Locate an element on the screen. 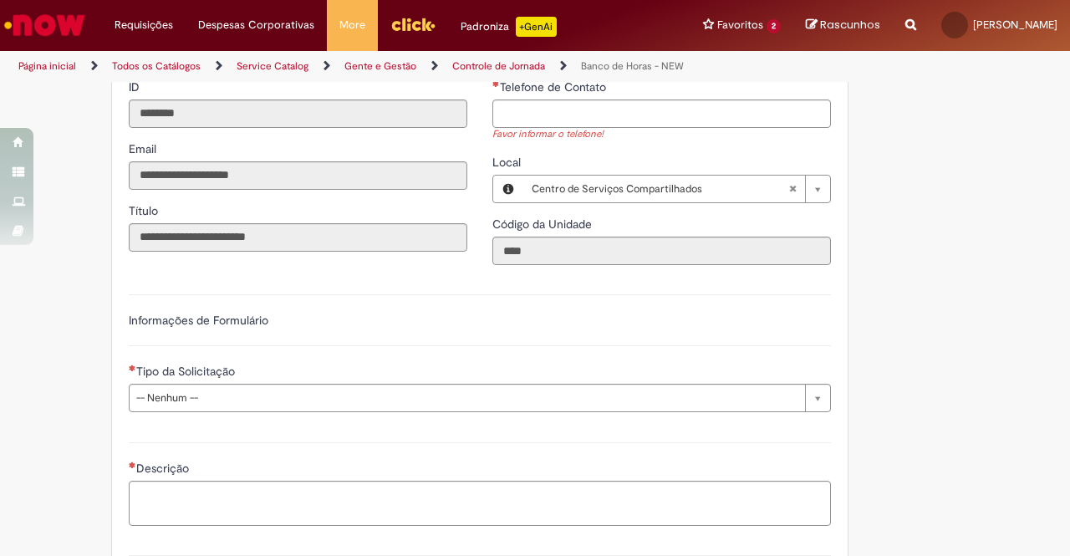 The width and height of the screenshot is (1070, 556). span: Requisições is located at coordinates (144, 25).